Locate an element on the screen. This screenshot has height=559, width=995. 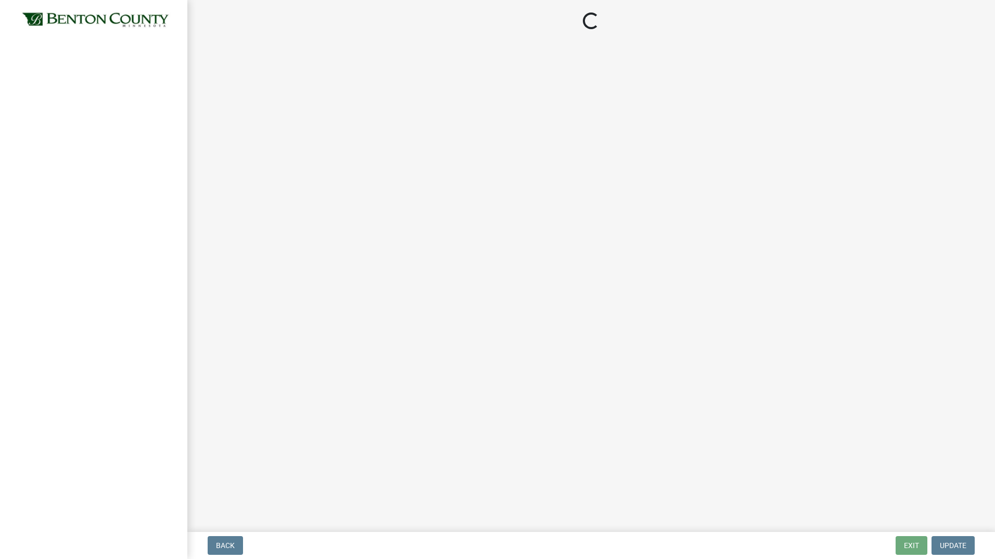
button: Update is located at coordinates (953, 546).